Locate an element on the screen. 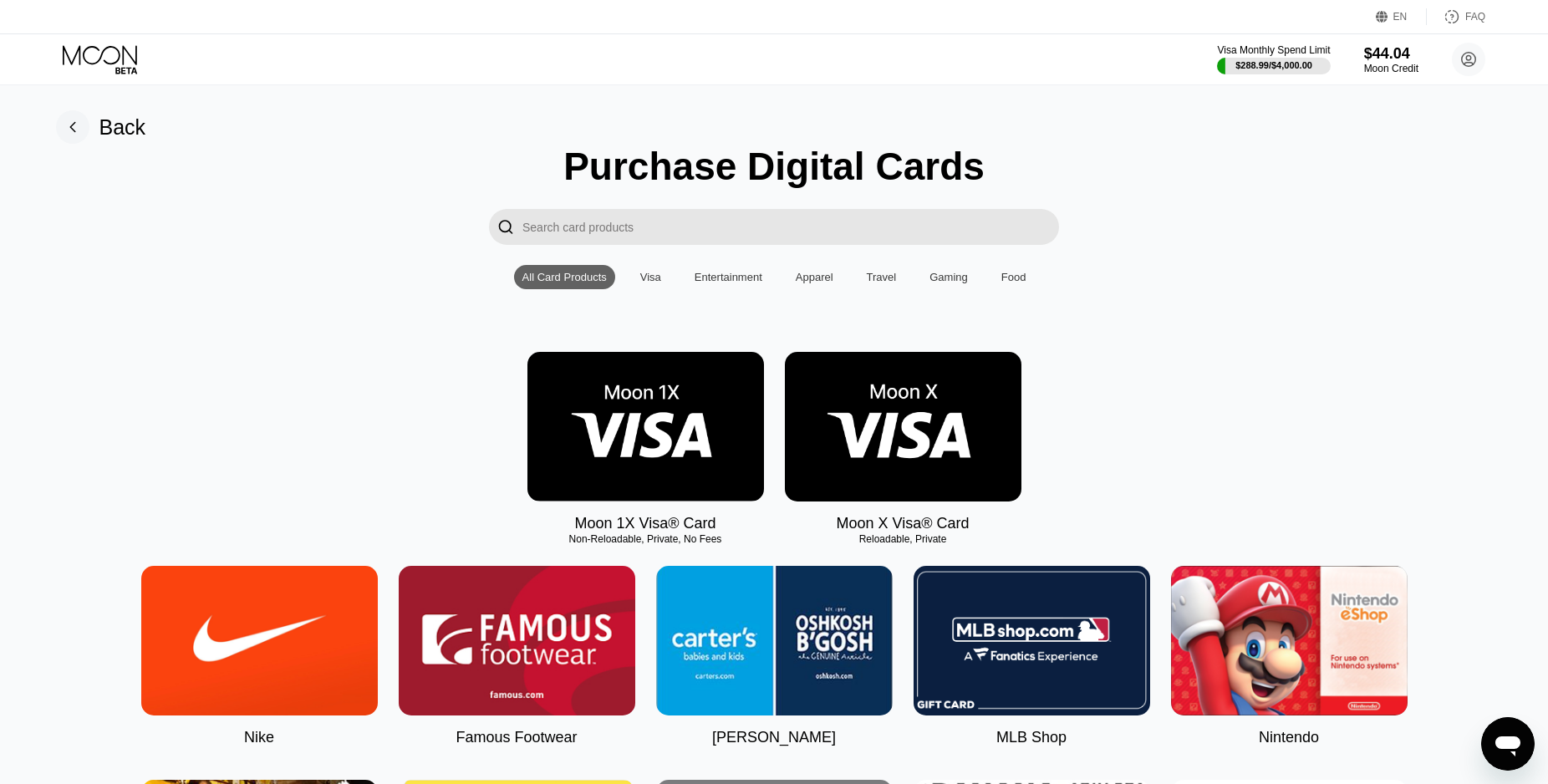  div: Nintendo is located at coordinates (1289, 737).